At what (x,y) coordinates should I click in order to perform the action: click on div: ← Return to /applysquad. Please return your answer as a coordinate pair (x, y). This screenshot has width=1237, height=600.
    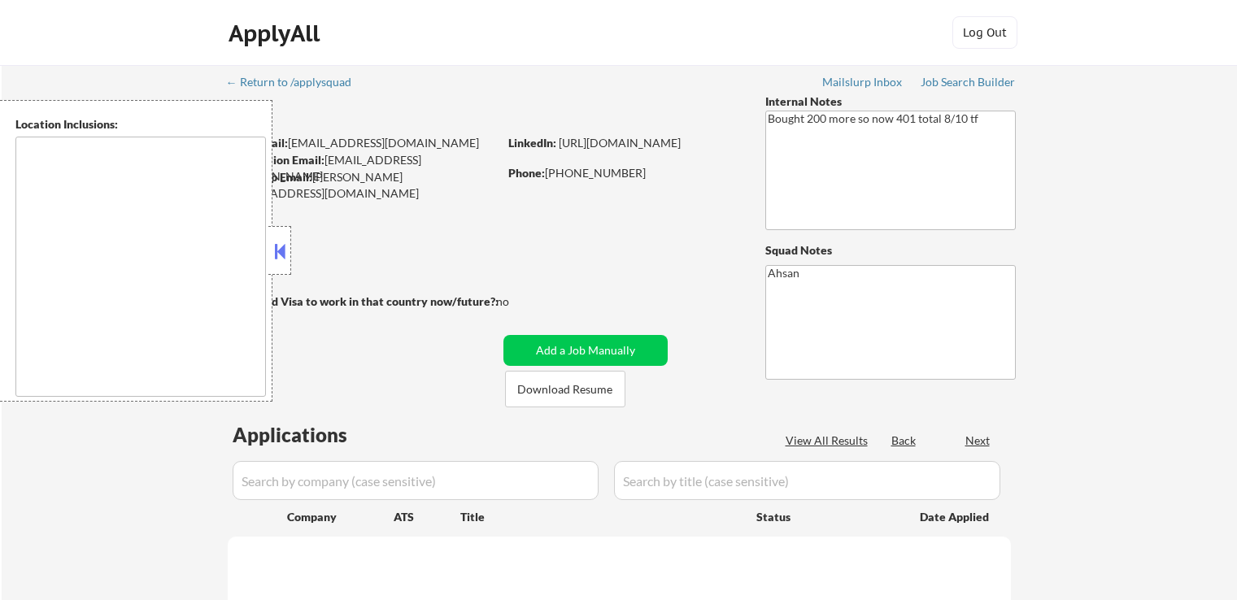
    Looking at the image, I should click on (296, 82).